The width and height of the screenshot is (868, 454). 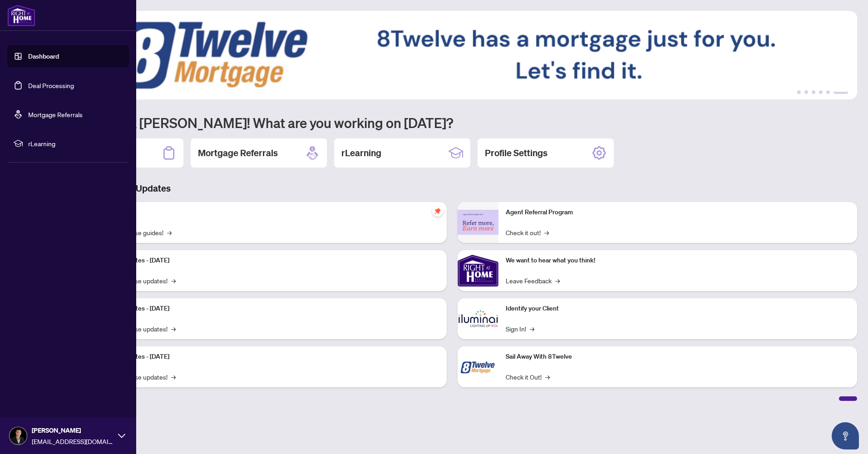 I want to click on img: logo, so click(x=21, y=15).